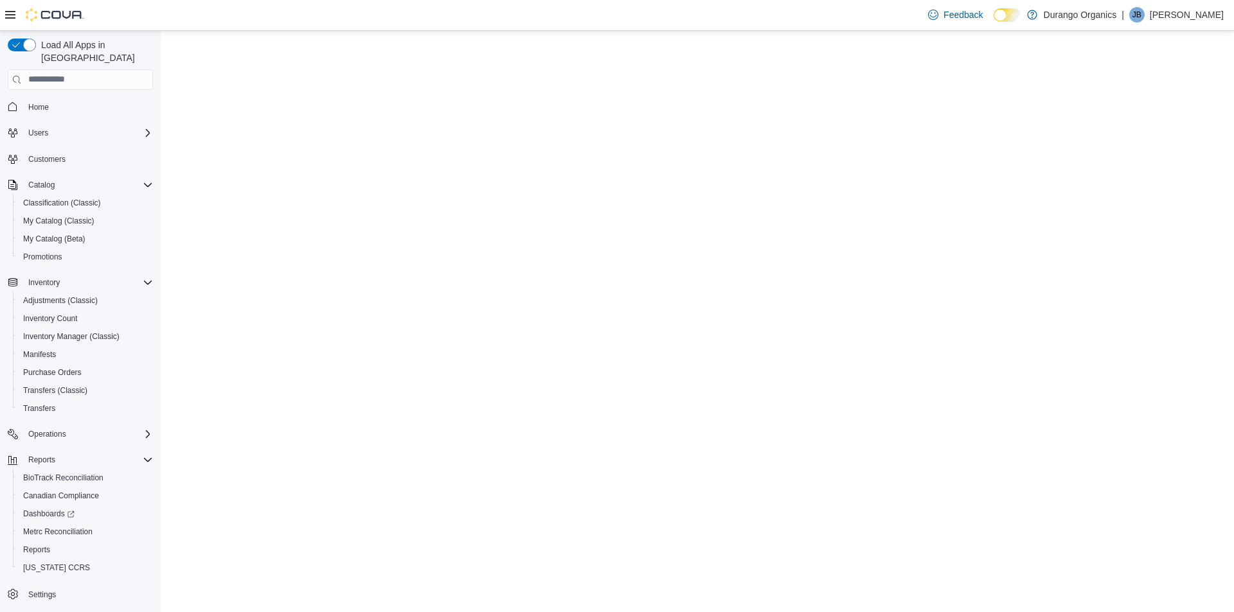  What do you see at coordinates (85, 391) in the screenshot?
I see `button: Transfers (Classic)` at bounding box center [85, 391].